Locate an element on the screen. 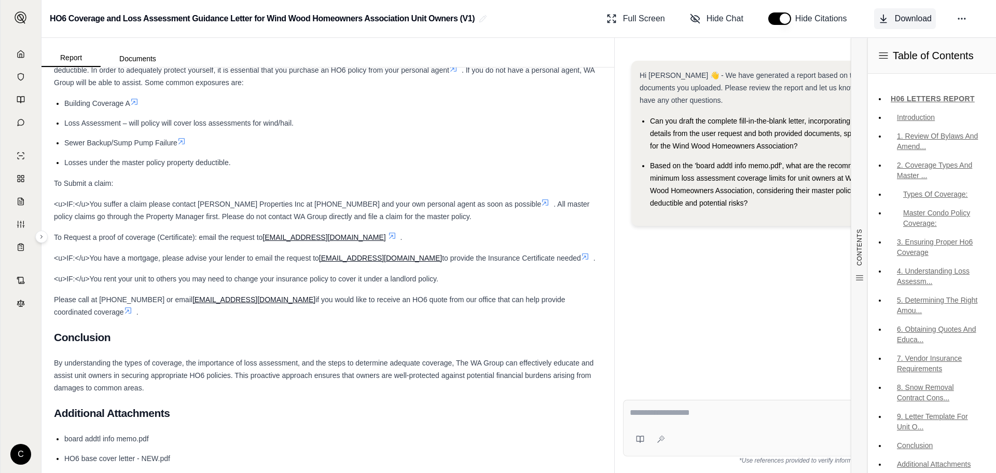  span: Can you draft the complete fill-in-the-blank letter, incorporating all details from the user requ... is located at coordinates (764, 133).